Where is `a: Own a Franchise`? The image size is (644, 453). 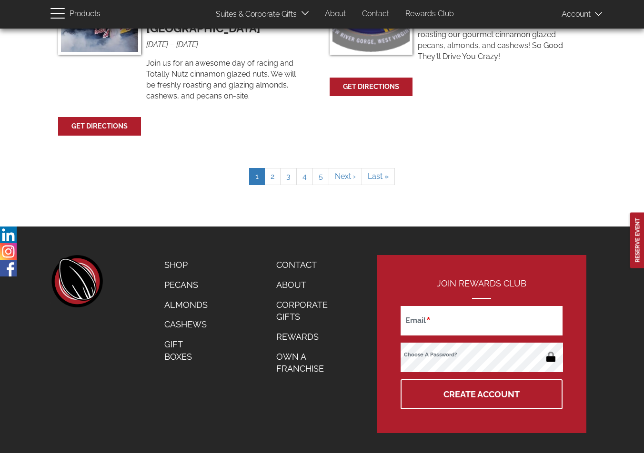 a: Own a Franchise is located at coordinates (308, 363).